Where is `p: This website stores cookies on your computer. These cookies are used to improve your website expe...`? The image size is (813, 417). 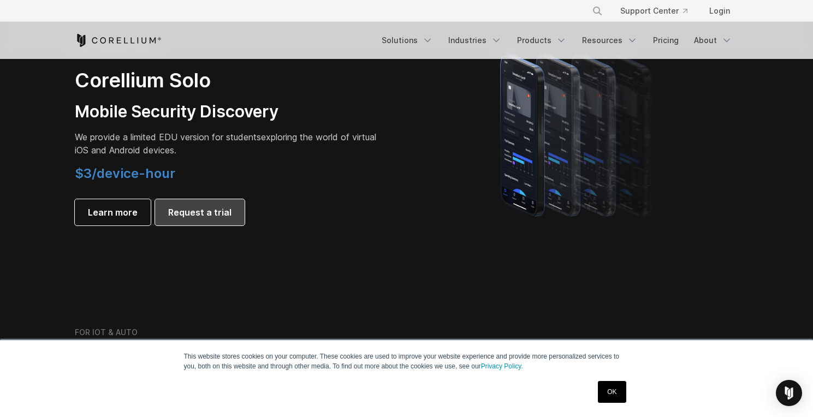 p: This website stores cookies on your computer. These cookies are used to improve your website expe... is located at coordinates (407, 361).